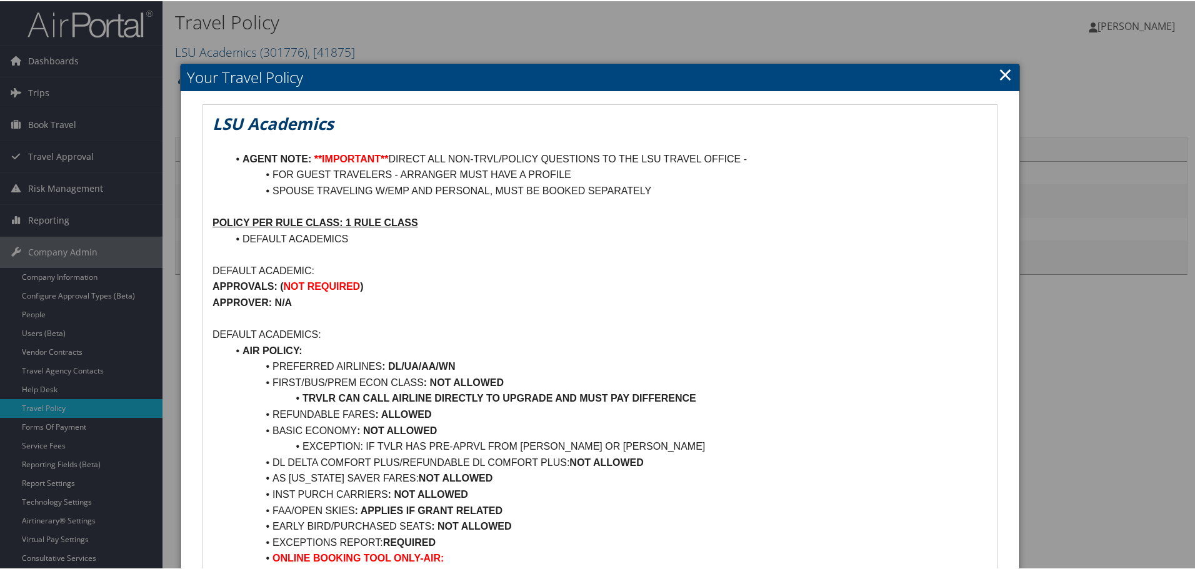  Describe the element at coordinates (273, 123) in the screenshot. I see `em: LSU Academics` at that location.